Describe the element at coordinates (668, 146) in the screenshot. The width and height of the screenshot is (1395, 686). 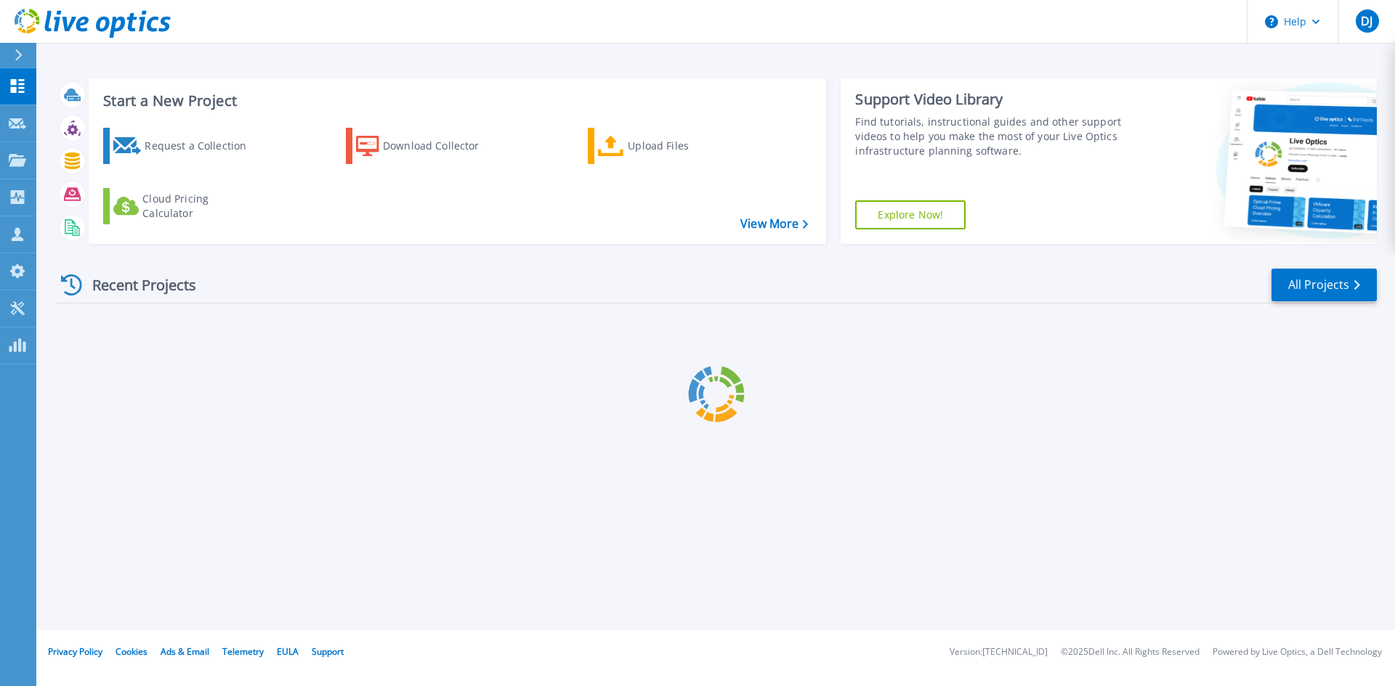
I see `a: Upload Files` at that location.